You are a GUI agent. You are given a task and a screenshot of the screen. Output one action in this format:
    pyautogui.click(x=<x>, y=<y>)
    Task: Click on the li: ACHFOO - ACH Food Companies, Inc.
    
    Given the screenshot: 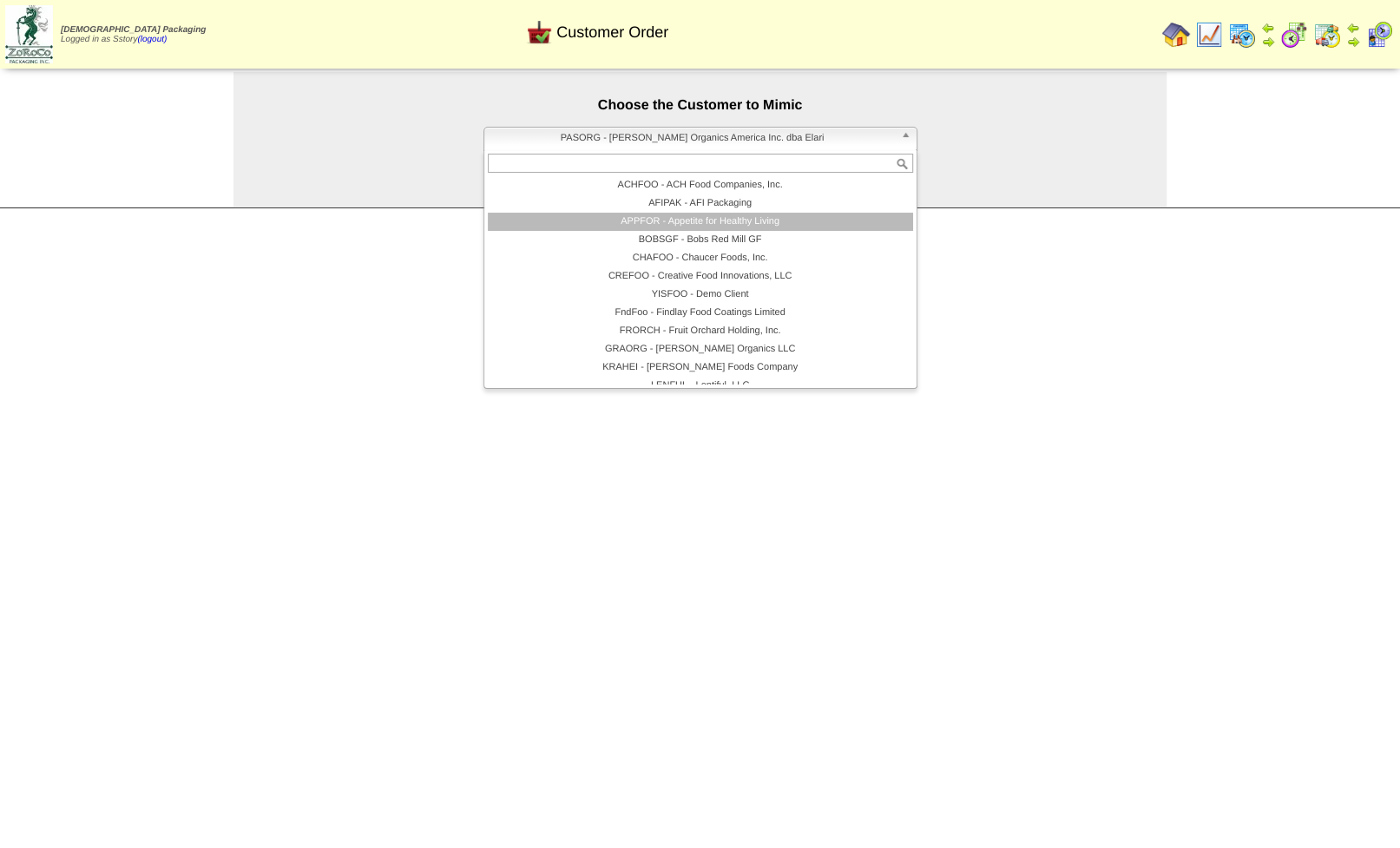 What is the action you would take?
    pyautogui.click(x=701, y=185)
    